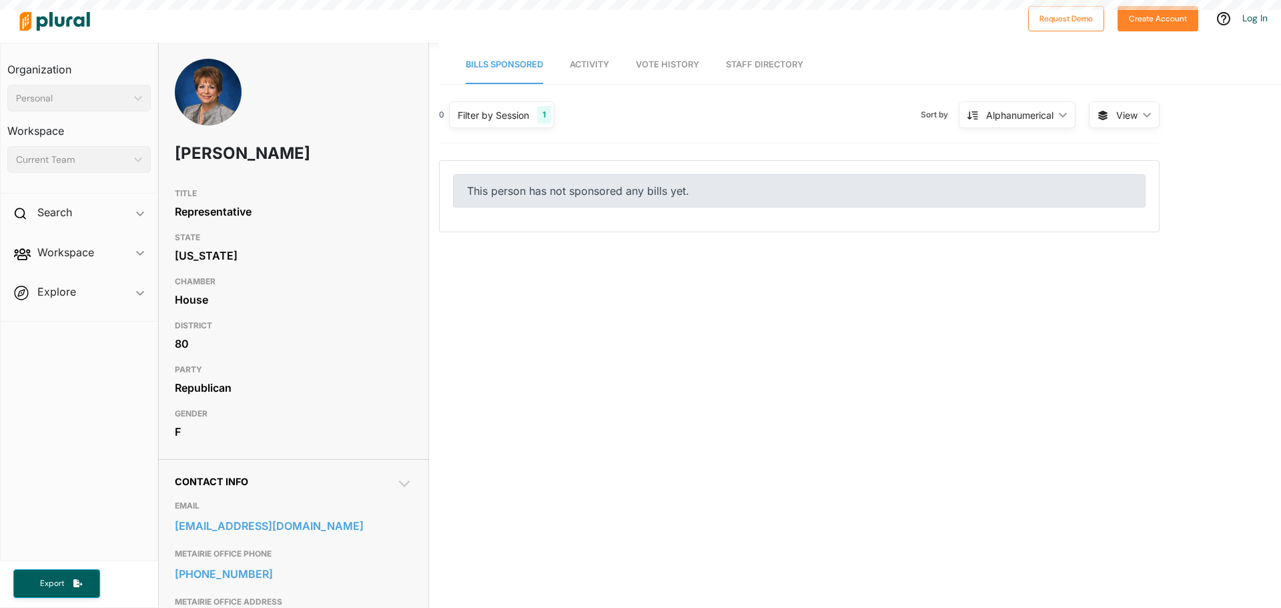 This screenshot has width=1281, height=608. I want to click on div: This person has not sponsored any bills yet., so click(799, 191).